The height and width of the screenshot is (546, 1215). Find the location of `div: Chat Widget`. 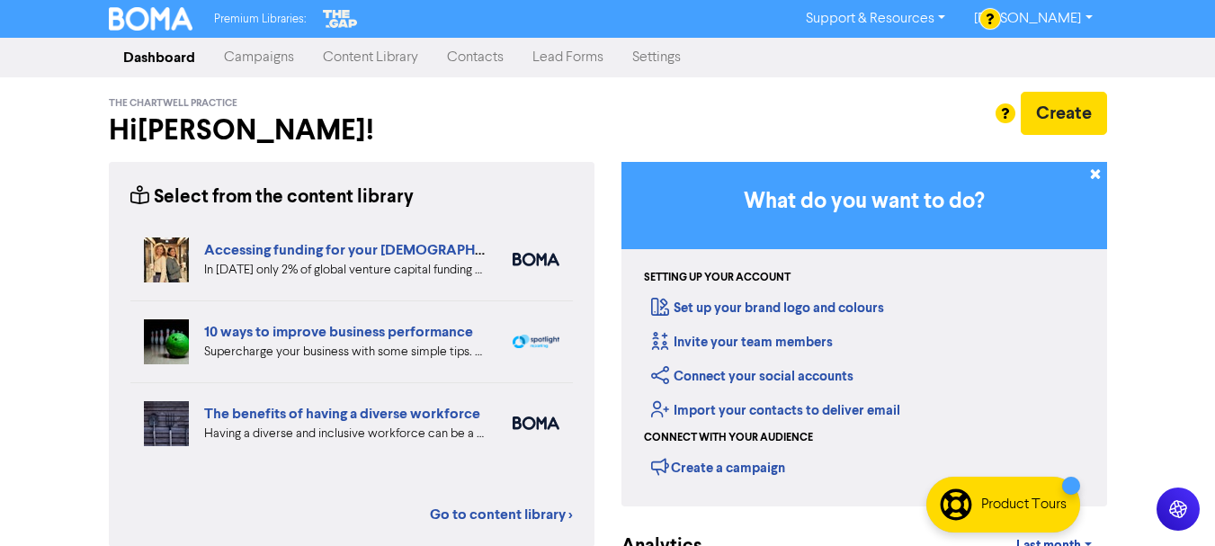

div: Chat Widget is located at coordinates (1170, 503).